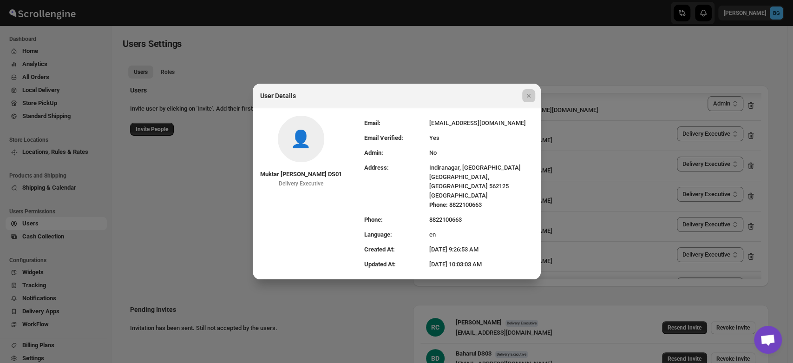 The width and height of the screenshot is (793, 363). What do you see at coordinates (481, 235) in the screenshot?
I see `td: en` at bounding box center [481, 235].